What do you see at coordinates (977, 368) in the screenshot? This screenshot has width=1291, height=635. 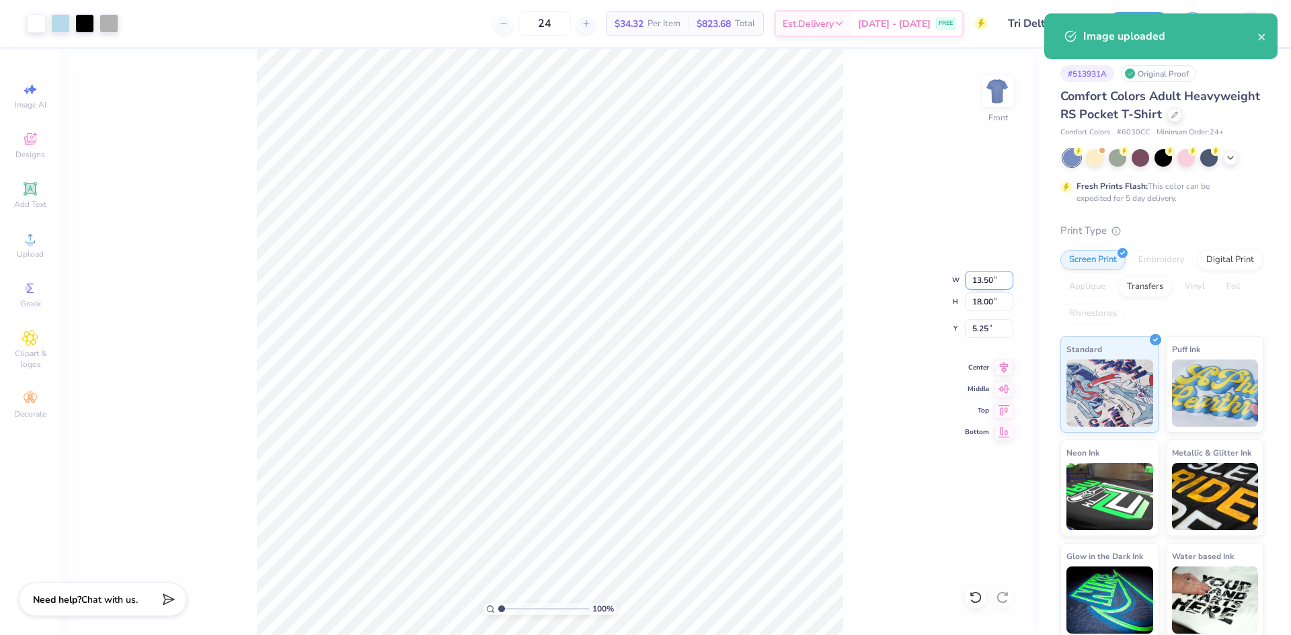 I see `span: Center` at bounding box center [977, 368].